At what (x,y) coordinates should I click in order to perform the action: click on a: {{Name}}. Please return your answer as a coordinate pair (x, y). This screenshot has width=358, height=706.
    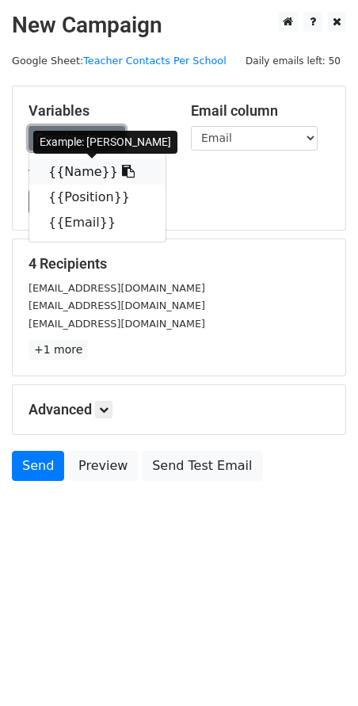
    Looking at the image, I should click on (97, 172).